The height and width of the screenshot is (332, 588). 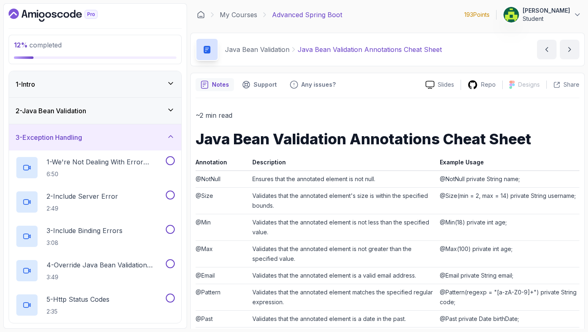 What do you see at coordinates (343, 318) in the screenshot?
I see `td: Validates that the annotated element is a date in the past.` at bounding box center [343, 318].